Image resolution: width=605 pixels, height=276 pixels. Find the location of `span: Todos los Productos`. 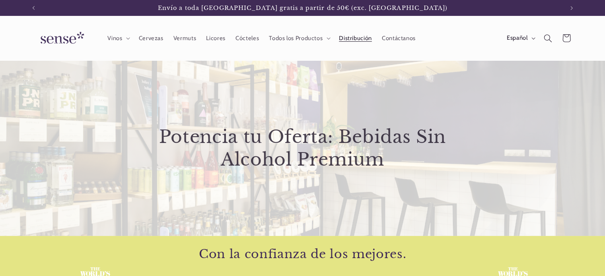

span: Todos los Productos is located at coordinates (295, 38).